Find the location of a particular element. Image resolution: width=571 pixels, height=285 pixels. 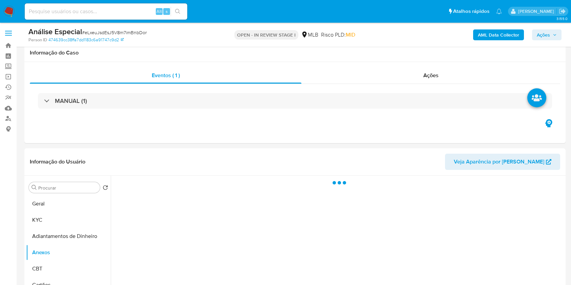

span: Atalhos rápidos is located at coordinates (471, 11).